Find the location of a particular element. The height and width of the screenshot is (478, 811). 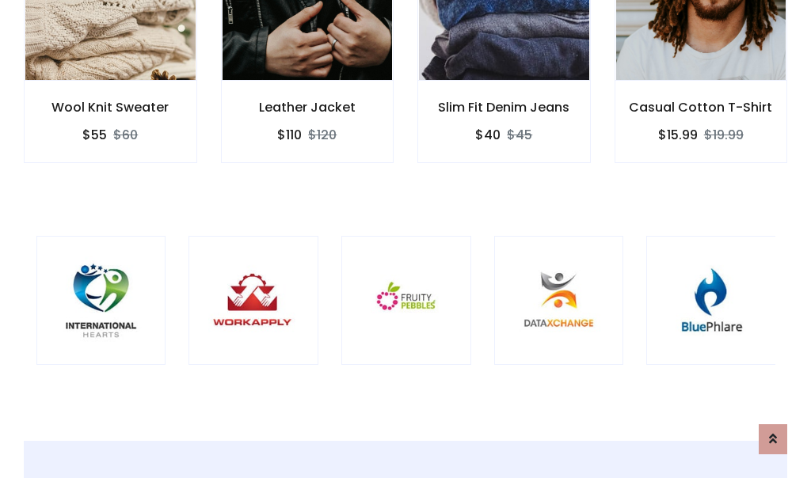

h6: Leather Jacket is located at coordinates (307, 107).